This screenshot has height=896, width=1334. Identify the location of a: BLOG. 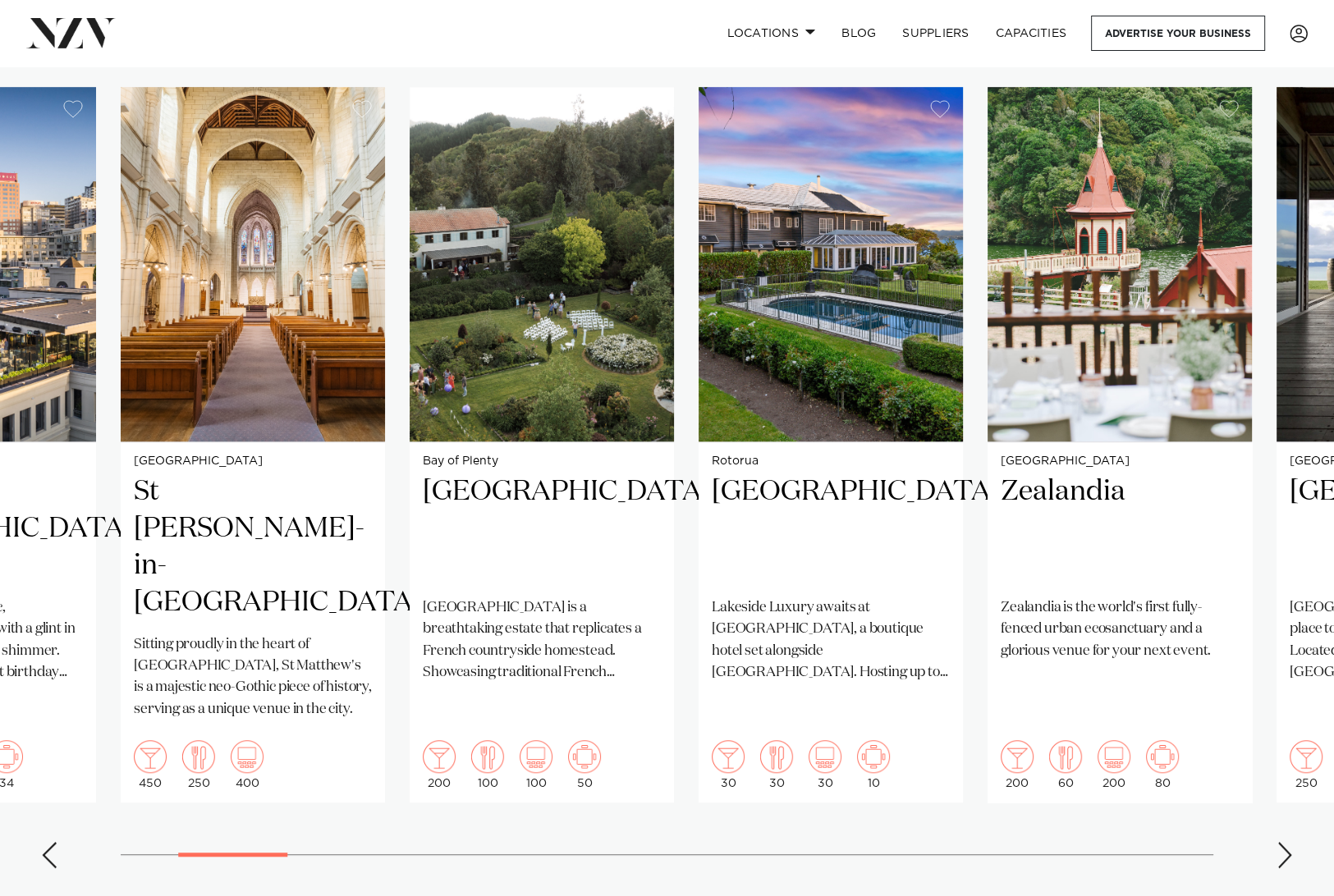
(859, 33).